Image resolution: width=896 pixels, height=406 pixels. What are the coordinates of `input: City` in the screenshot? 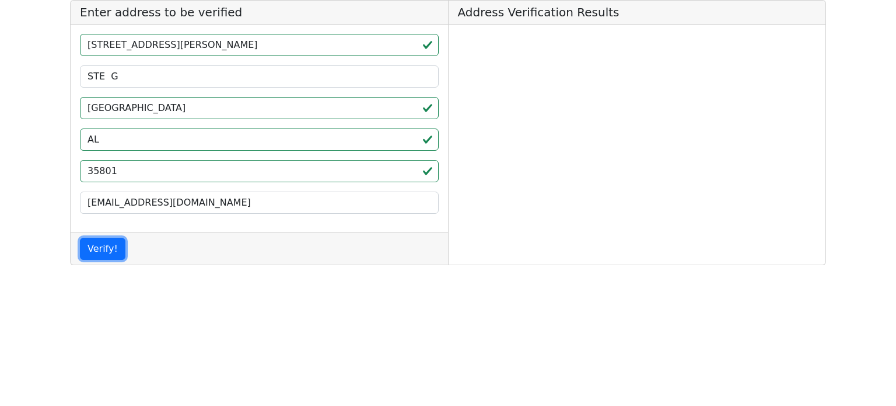 It's located at (259, 108).